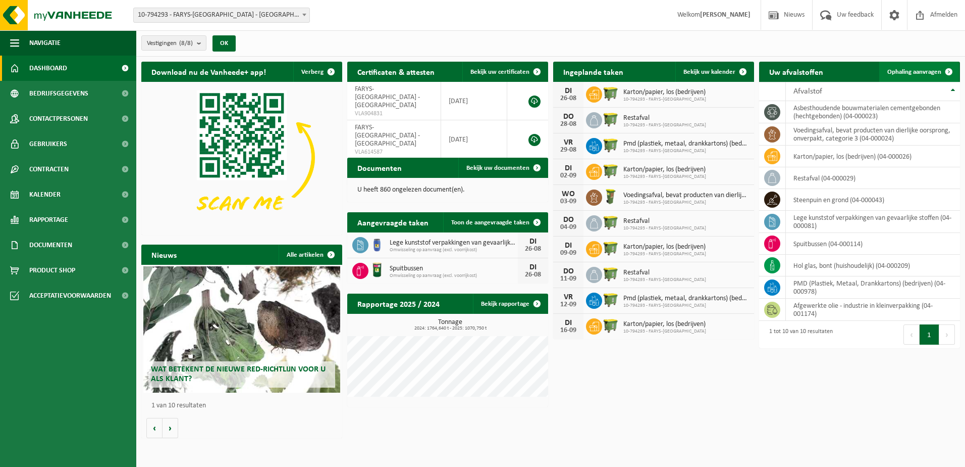 This screenshot has height=467, width=965. I want to click on span: Contracten, so click(49, 169).